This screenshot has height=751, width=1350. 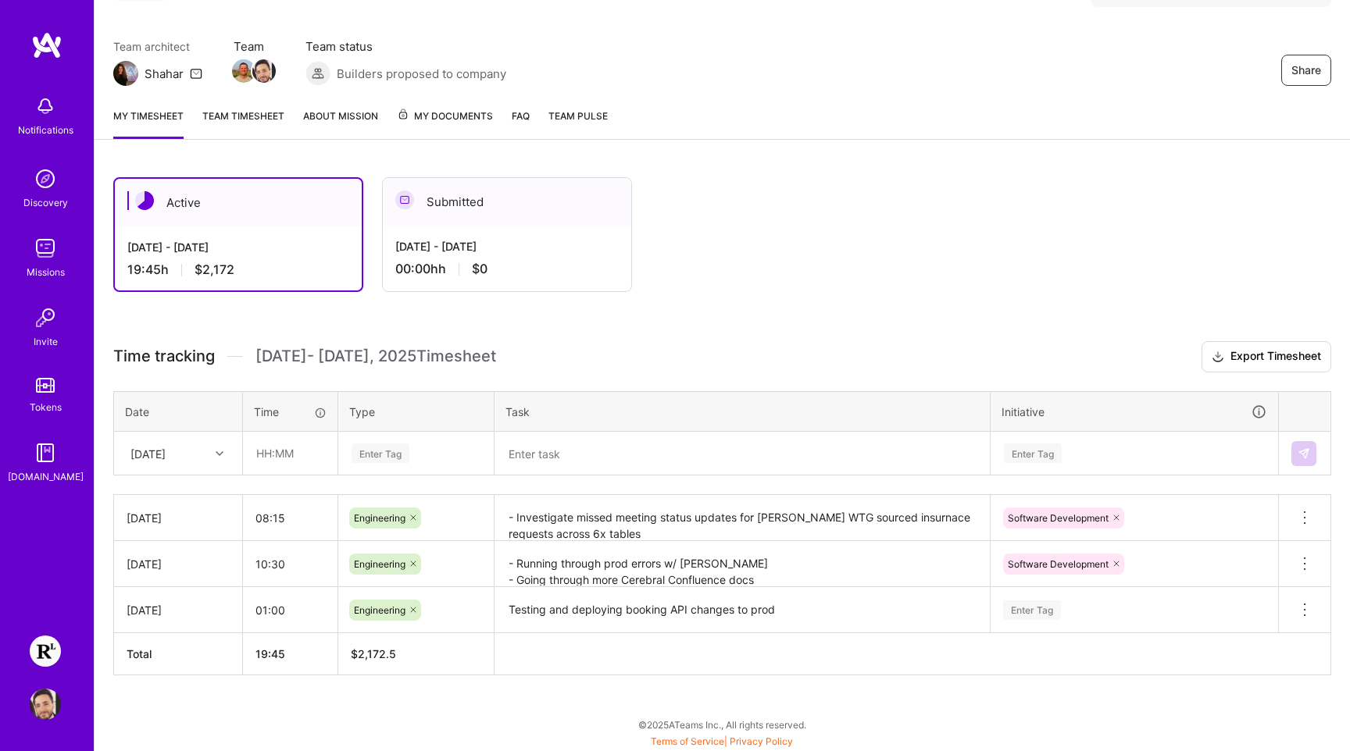 What do you see at coordinates (687, 741) in the screenshot?
I see `a: Terms of Service` at bounding box center [687, 741].